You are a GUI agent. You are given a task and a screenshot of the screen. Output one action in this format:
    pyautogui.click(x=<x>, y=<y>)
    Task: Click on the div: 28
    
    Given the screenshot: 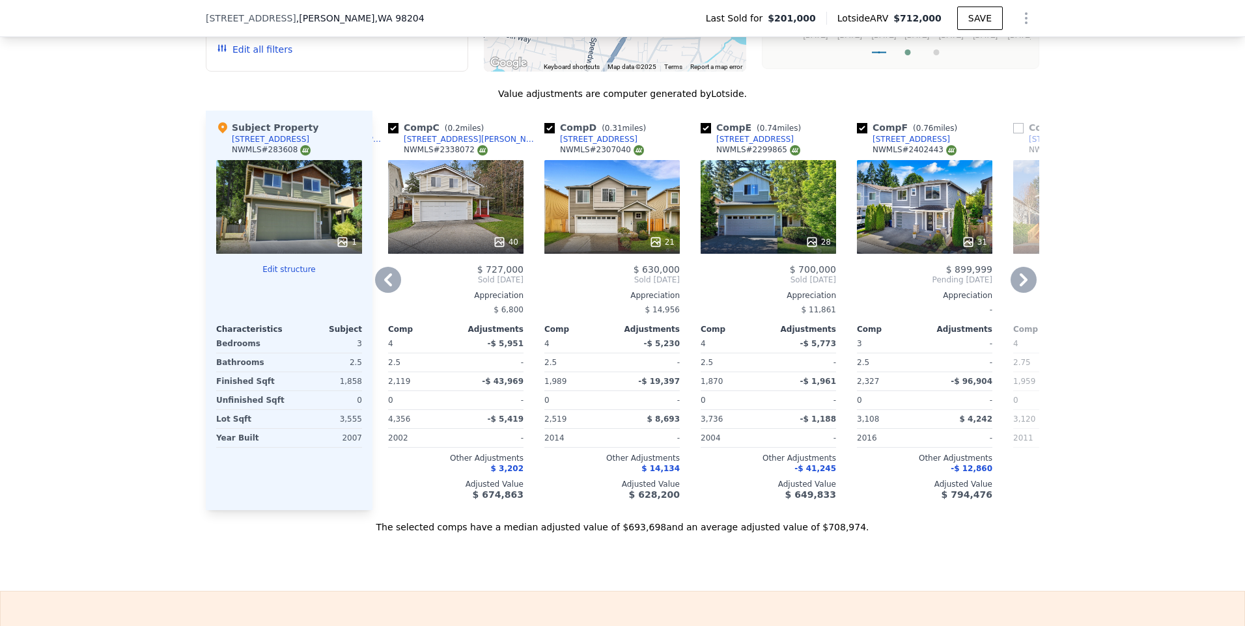 What is the action you would take?
    pyautogui.click(x=818, y=242)
    